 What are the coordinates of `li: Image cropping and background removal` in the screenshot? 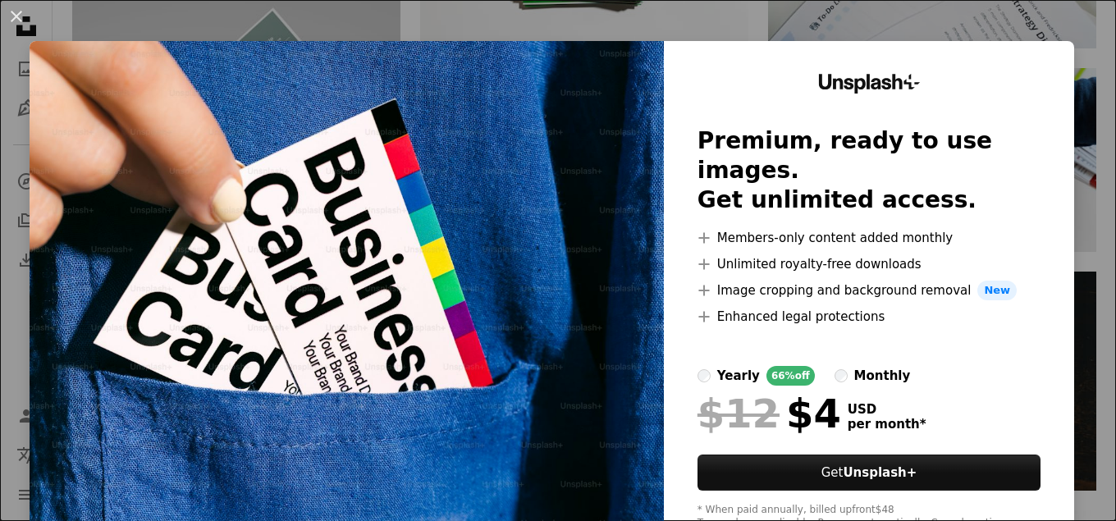 It's located at (869, 291).